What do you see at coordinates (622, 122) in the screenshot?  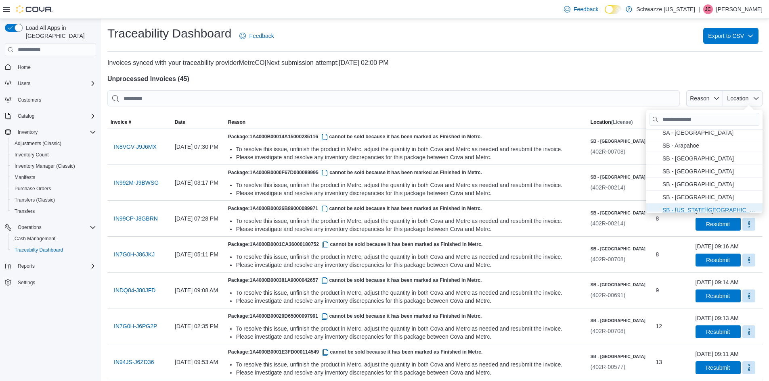 I see `span: (License)` at bounding box center [622, 122].